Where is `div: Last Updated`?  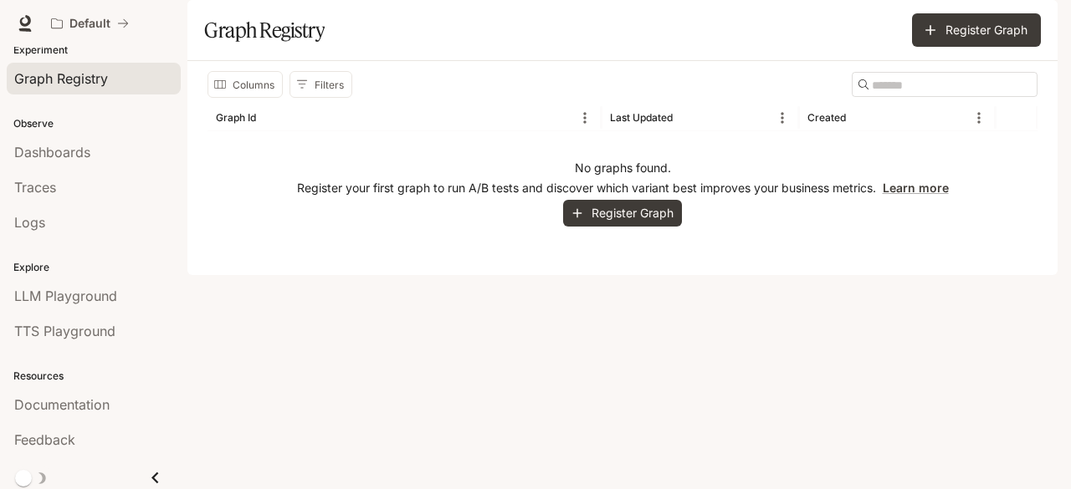 div: Last Updated is located at coordinates (641, 117).